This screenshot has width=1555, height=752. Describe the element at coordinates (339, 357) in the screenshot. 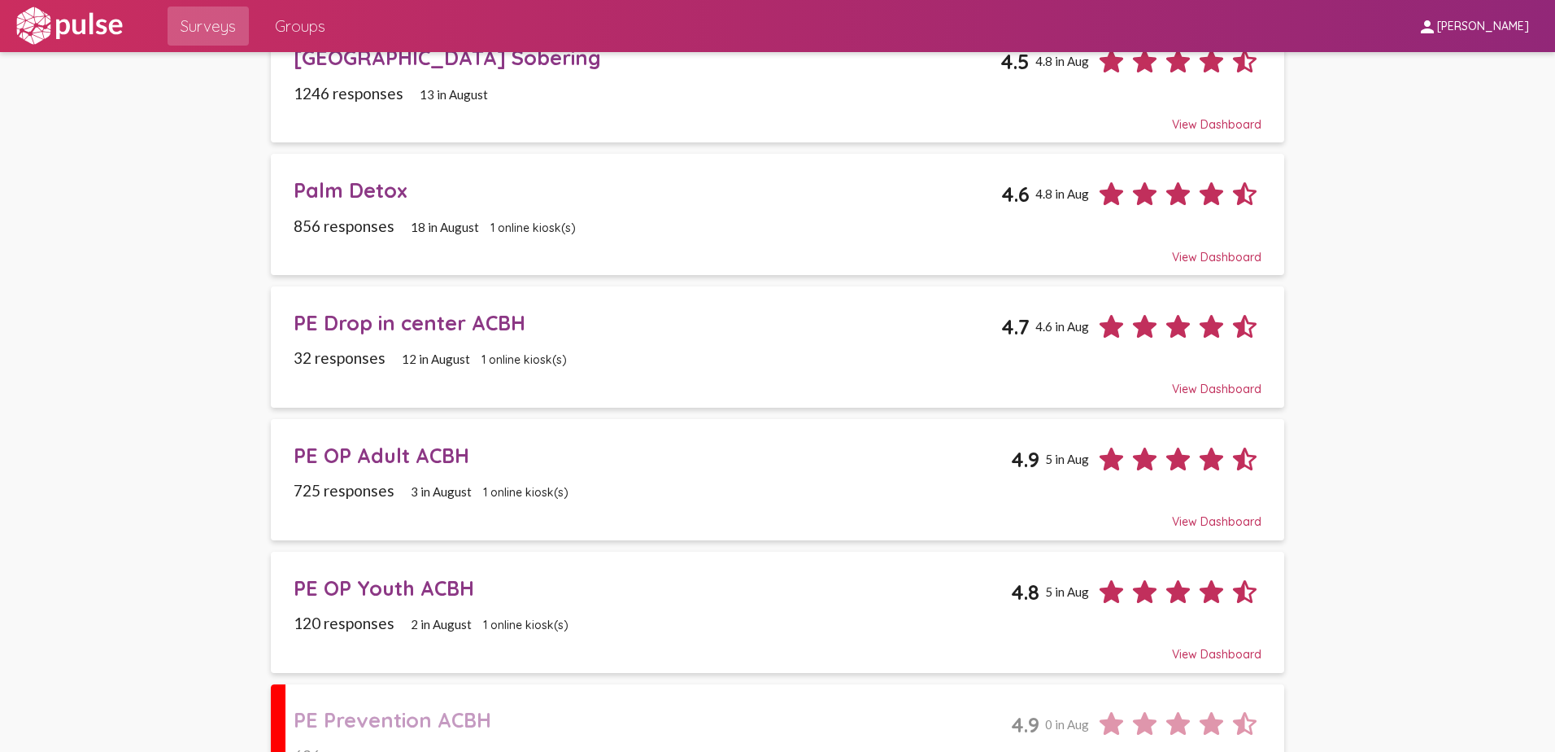

I see `span: 32 responses` at that location.